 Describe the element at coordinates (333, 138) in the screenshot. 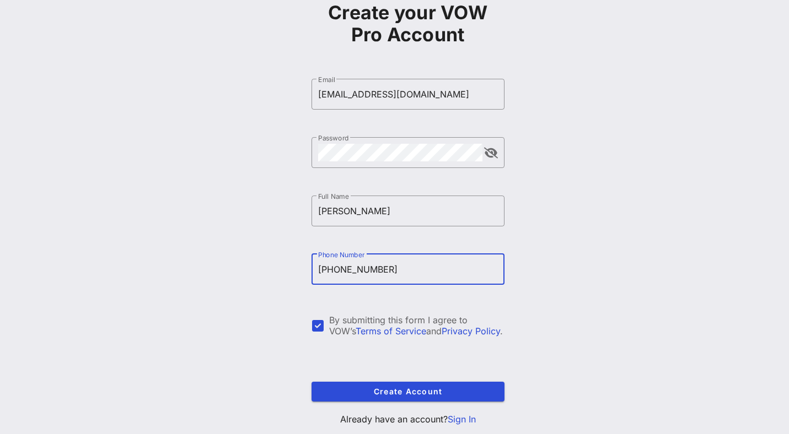

I see `label: Password` at that location.